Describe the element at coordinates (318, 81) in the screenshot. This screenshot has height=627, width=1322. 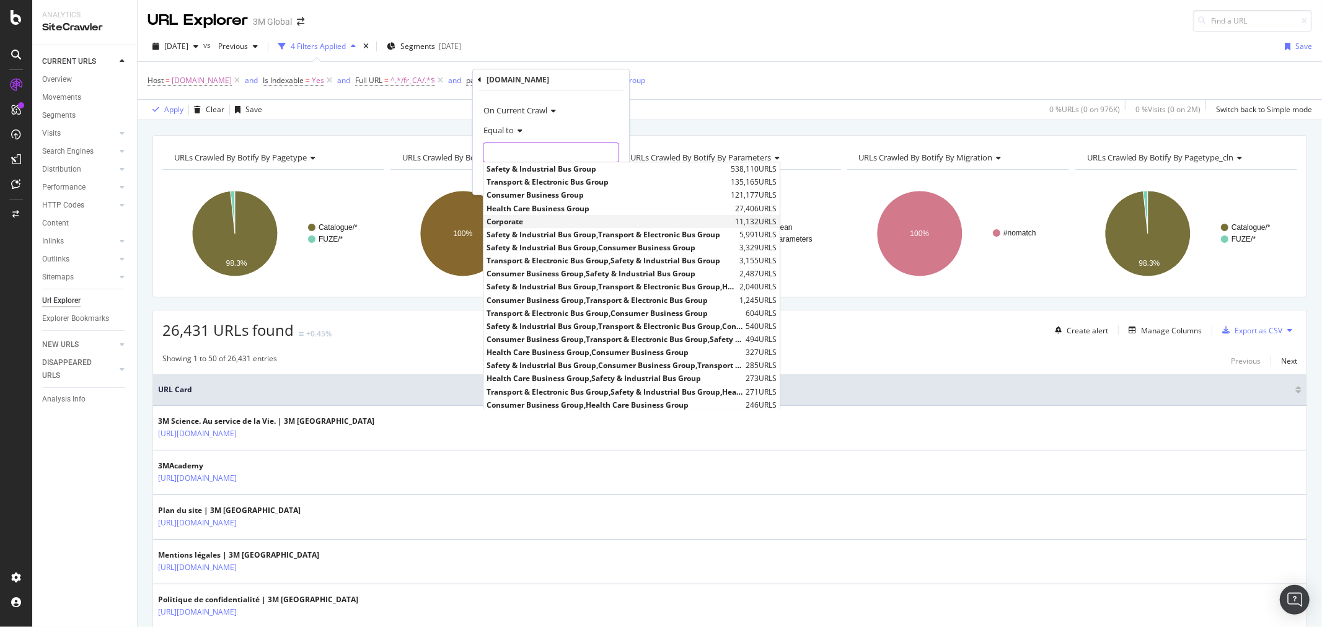
I see `span: Yes` at that location.